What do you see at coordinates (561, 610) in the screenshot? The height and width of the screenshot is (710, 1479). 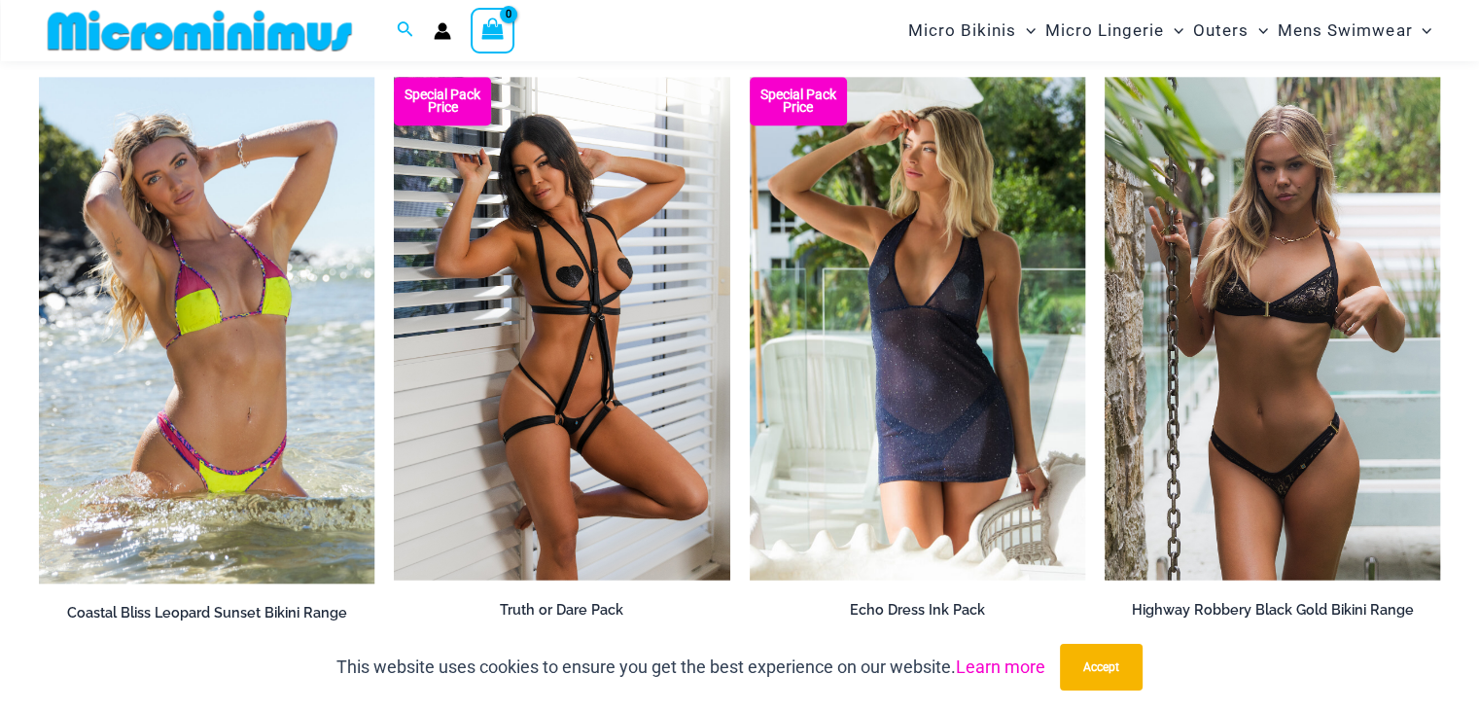 I see `h2: Truth or Dare Pack` at bounding box center [561, 610].